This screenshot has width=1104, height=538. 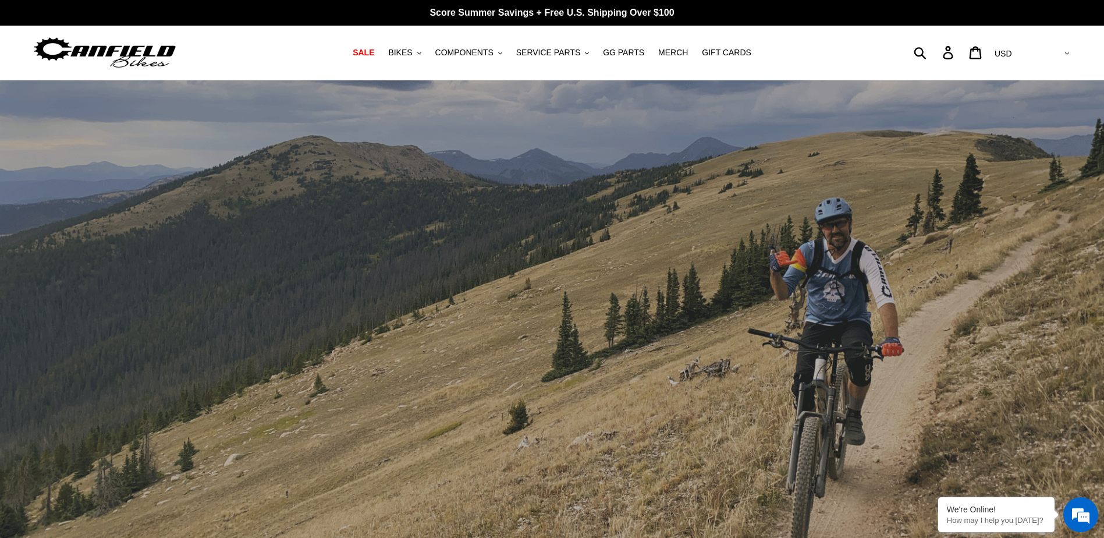 What do you see at coordinates (400, 52) in the screenshot?
I see `span: BIKES` at bounding box center [400, 52].